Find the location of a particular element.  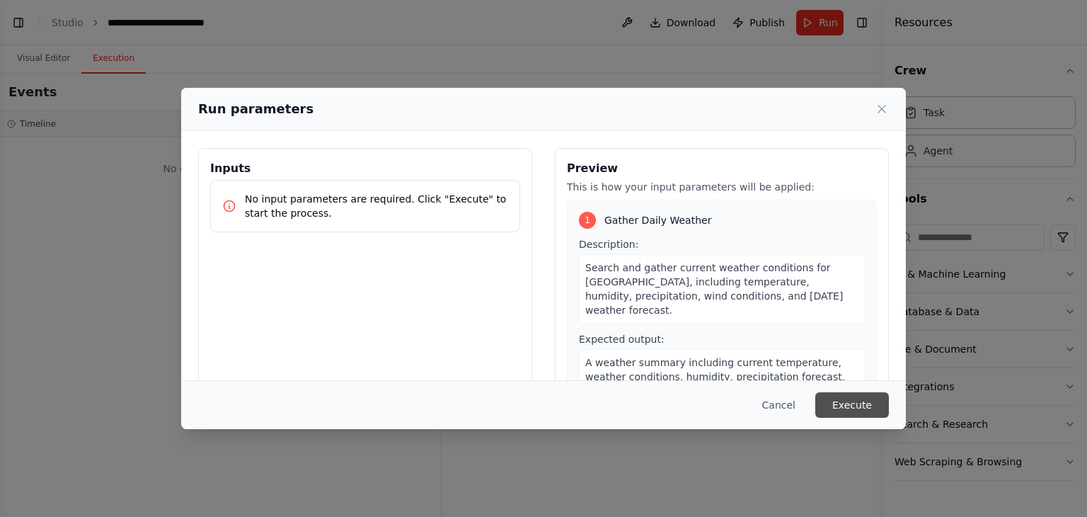

h3: Preview is located at coordinates (722, 168).